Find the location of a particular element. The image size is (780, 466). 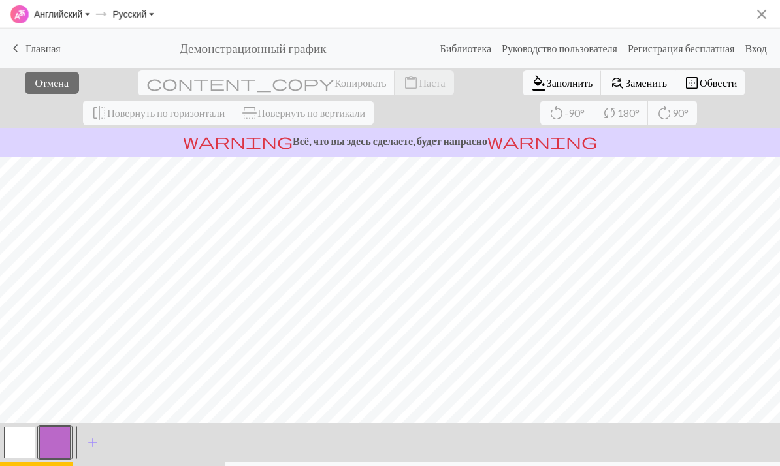

button: Обвести is located at coordinates (710, 83).